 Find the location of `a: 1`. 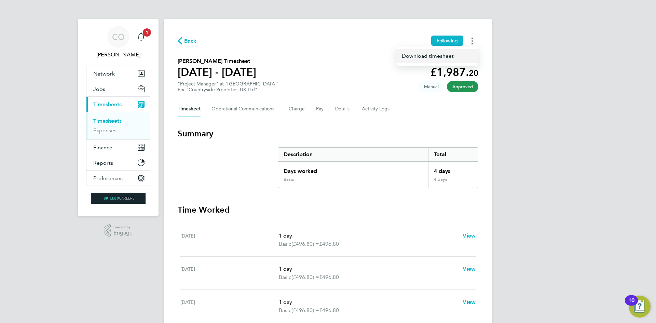

a: 1 is located at coordinates (141, 37).